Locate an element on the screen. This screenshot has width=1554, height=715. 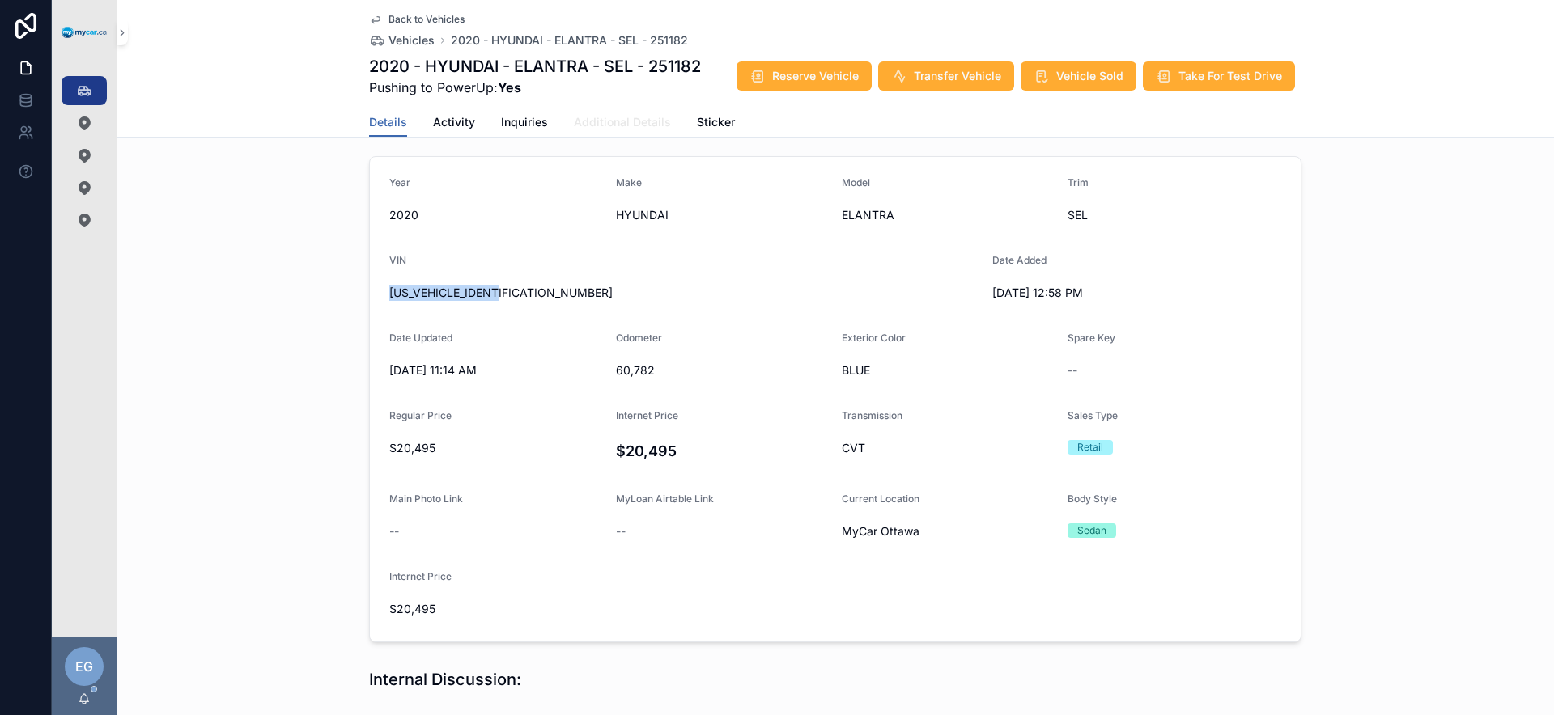
span: Sales Type is located at coordinates (1093, 415).